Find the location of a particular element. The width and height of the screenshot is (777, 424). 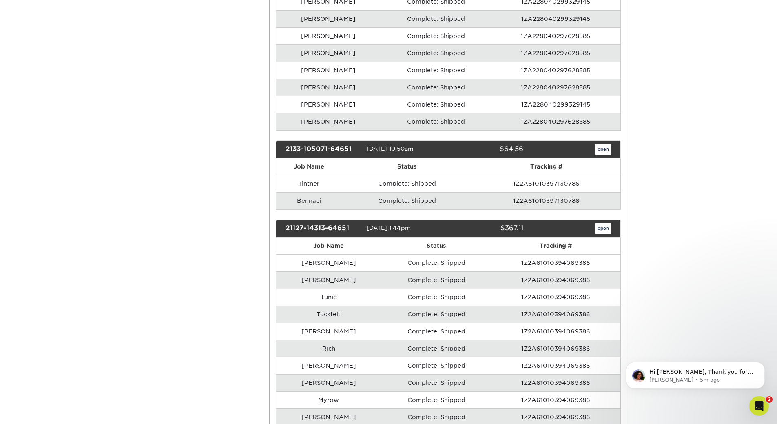

p: Message from Avery, sent 5m ago is located at coordinates (88, 35).